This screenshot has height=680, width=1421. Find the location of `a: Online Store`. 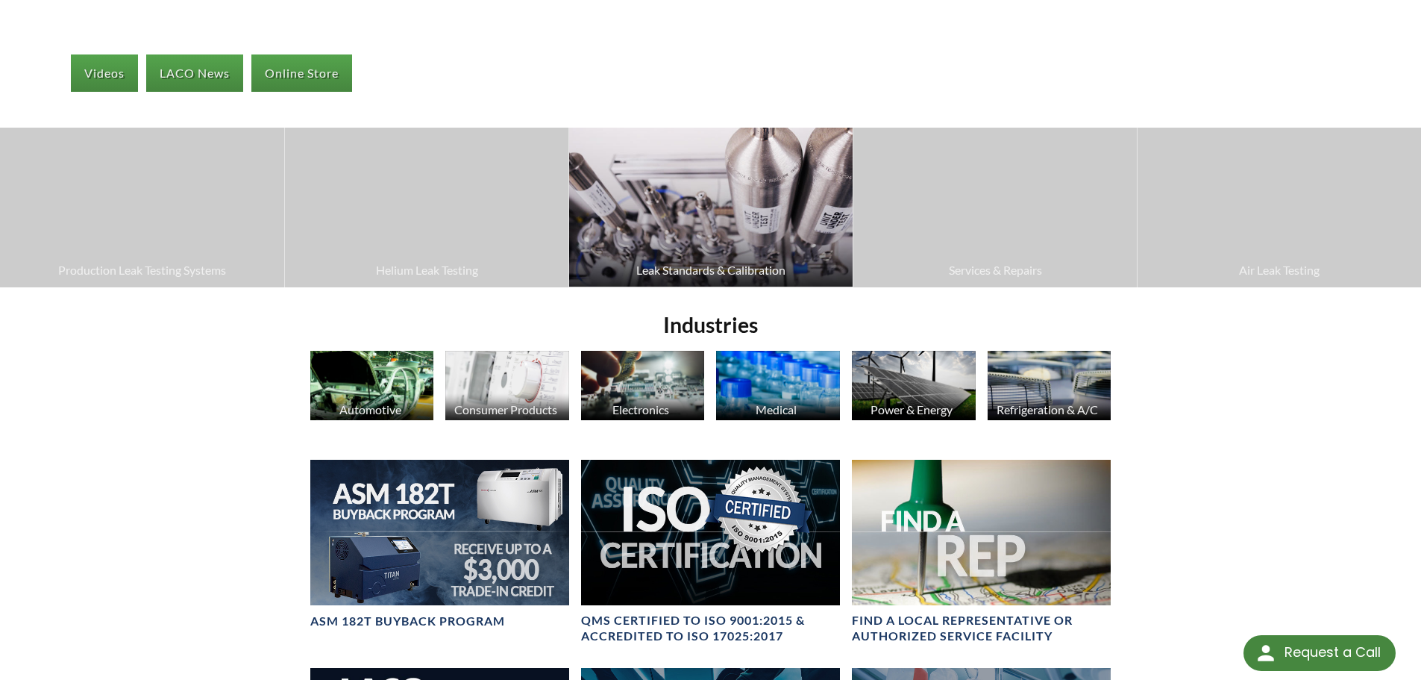

a: Online Store is located at coordinates (301, 73).